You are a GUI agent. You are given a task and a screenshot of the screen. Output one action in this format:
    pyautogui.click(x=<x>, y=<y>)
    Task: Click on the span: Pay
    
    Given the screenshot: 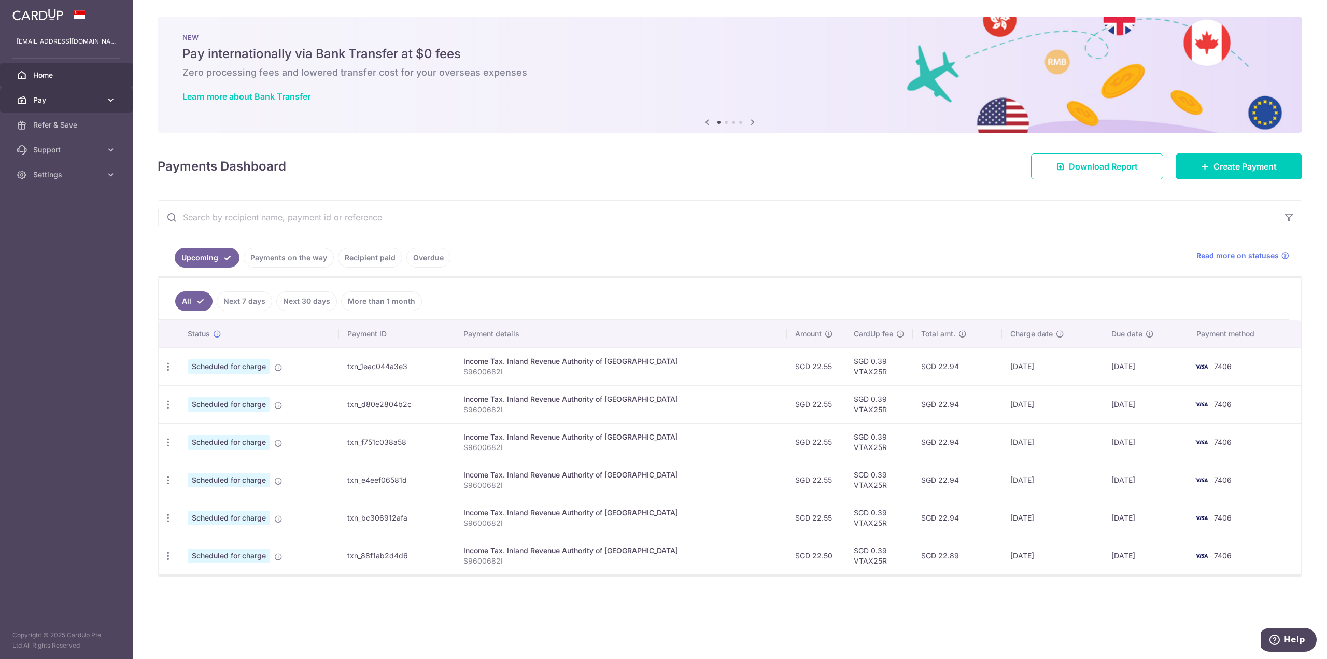 What is the action you would take?
    pyautogui.click(x=67, y=100)
    